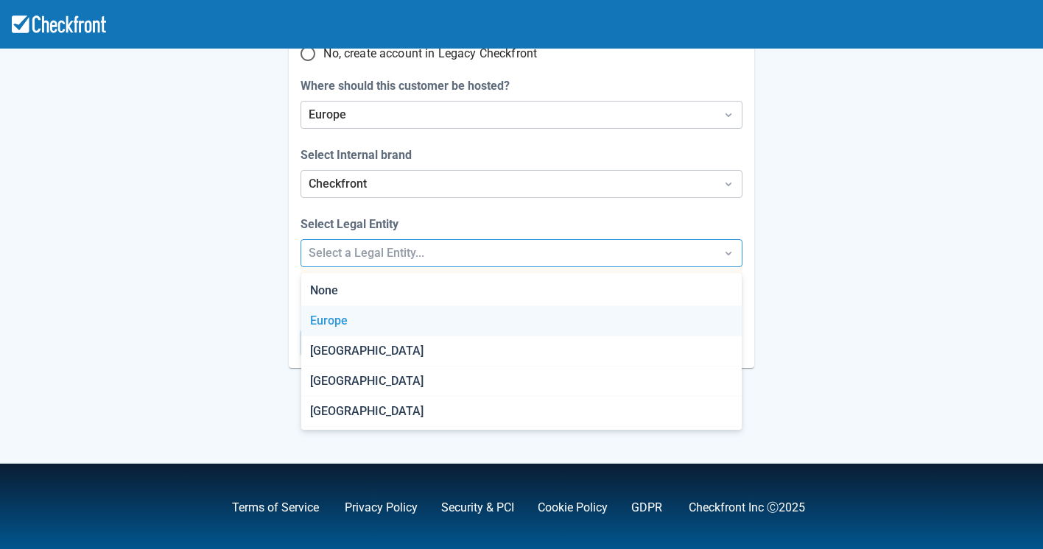 The height and width of the screenshot is (549, 1043). Describe the element at coordinates (507, 184) in the screenshot. I see `div: Checkfront` at that location.